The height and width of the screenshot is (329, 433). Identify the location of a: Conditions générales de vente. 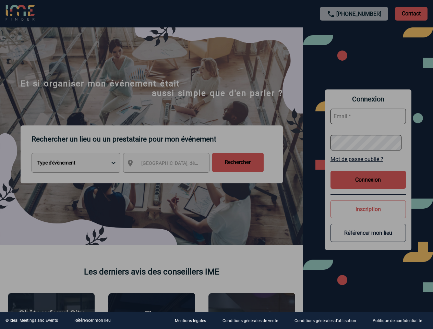
(253, 320).